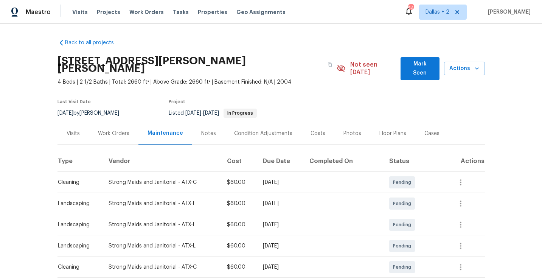 The image size is (542, 280). What do you see at coordinates (414, 161) in the screenshot?
I see `th: Status` at bounding box center [414, 161].